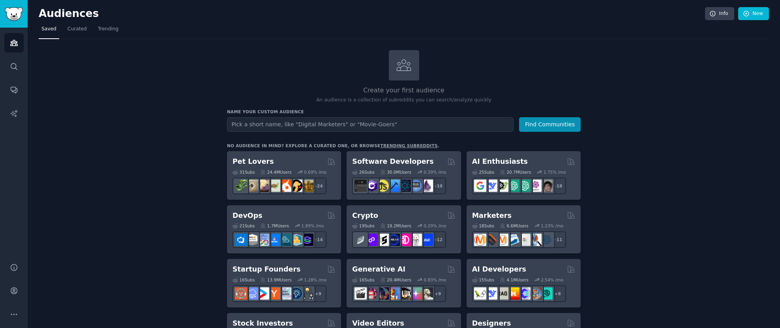 Image resolution: width=780 pixels, height=328 pixels. What do you see at coordinates (552, 280) in the screenshot?
I see `div: 2.54 % /mo` at bounding box center [552, 280].